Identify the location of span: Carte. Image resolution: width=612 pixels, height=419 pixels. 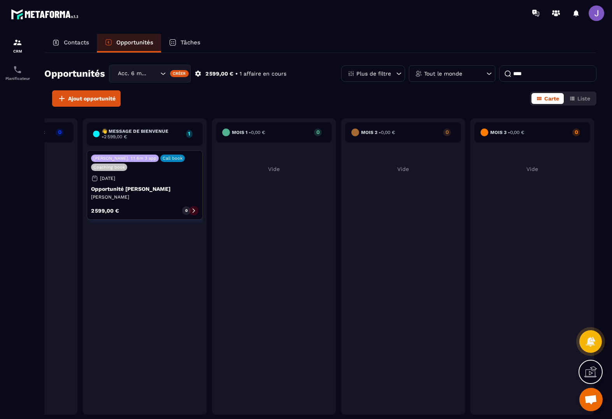
(552, 98).